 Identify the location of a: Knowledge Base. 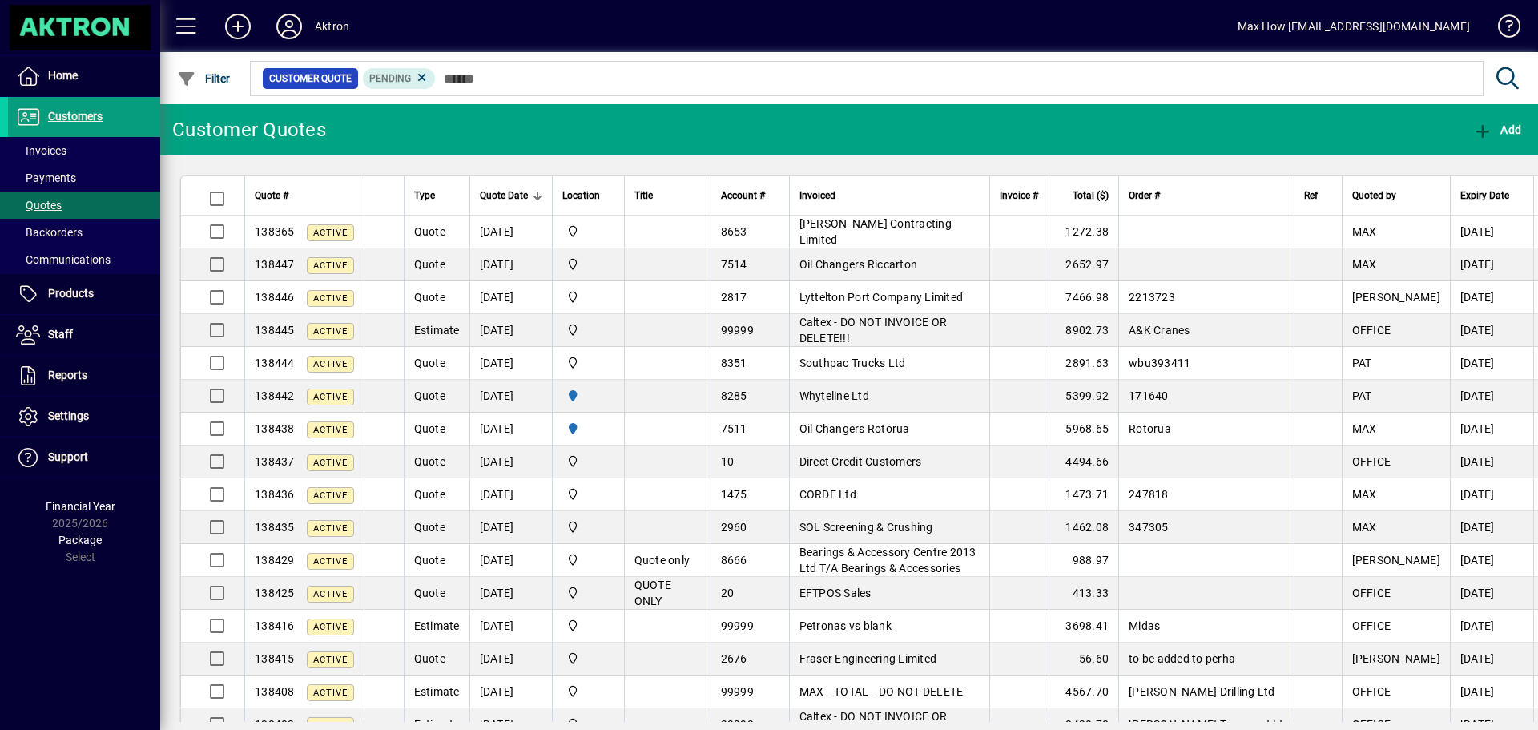
(1502, 29).